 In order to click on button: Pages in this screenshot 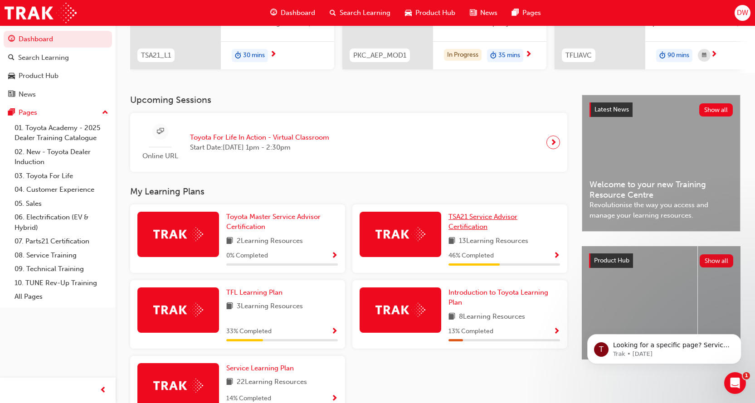, I will do `click(58, 112)`.